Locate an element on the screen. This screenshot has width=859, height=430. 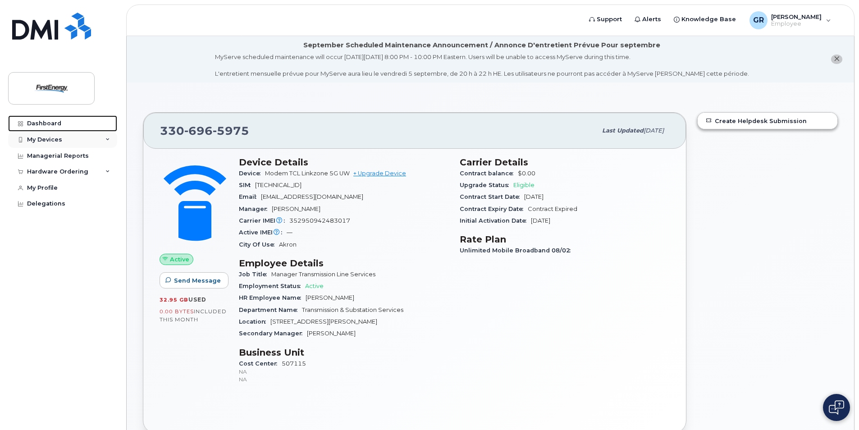
span: Modem TCL Linkzone 5G UW is located at coordinates (307, 173).